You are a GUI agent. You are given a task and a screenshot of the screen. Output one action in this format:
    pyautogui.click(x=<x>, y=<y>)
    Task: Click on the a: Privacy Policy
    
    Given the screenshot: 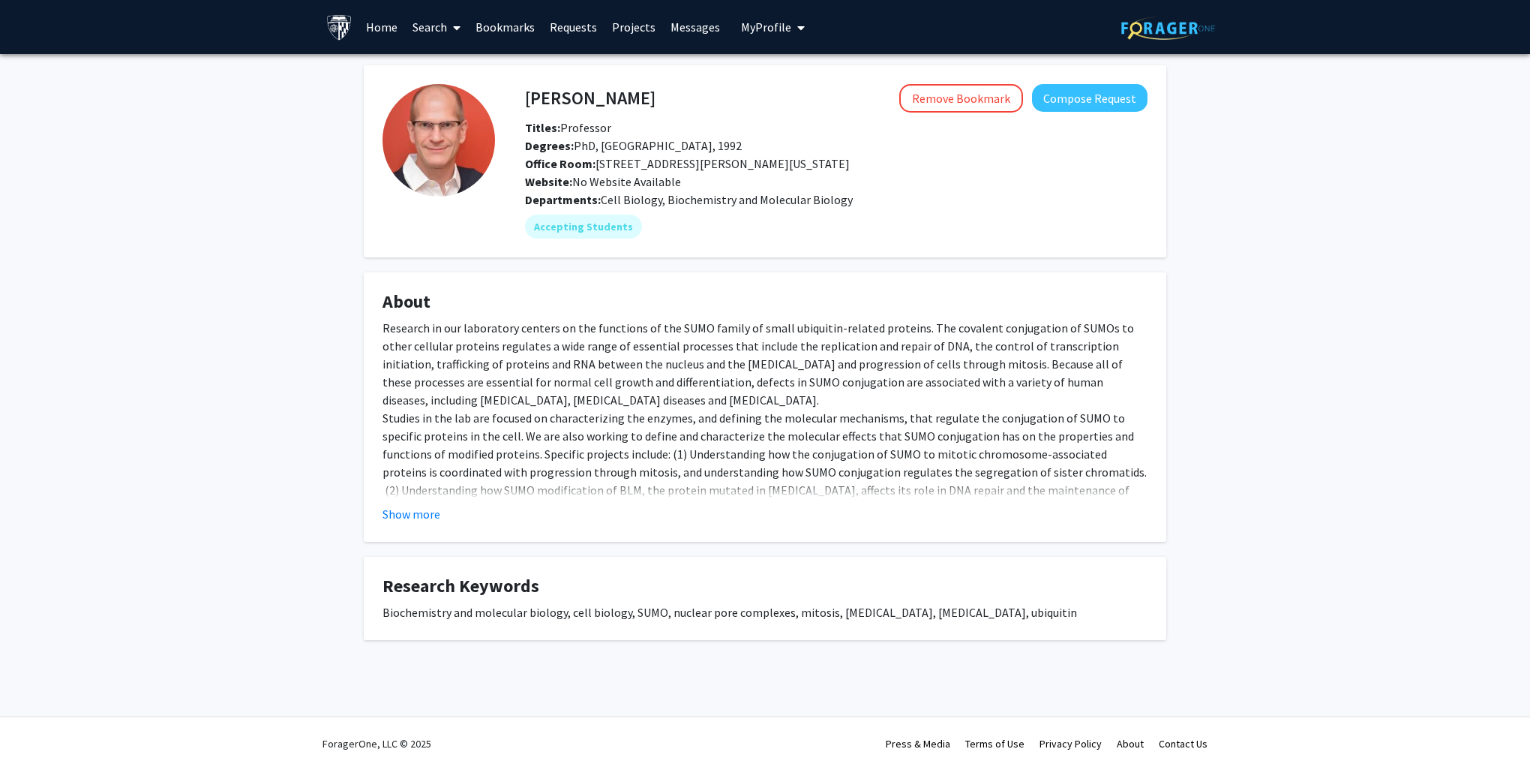 What is the action you would take?
    pyautogui.click(x=1070, y=743)
    